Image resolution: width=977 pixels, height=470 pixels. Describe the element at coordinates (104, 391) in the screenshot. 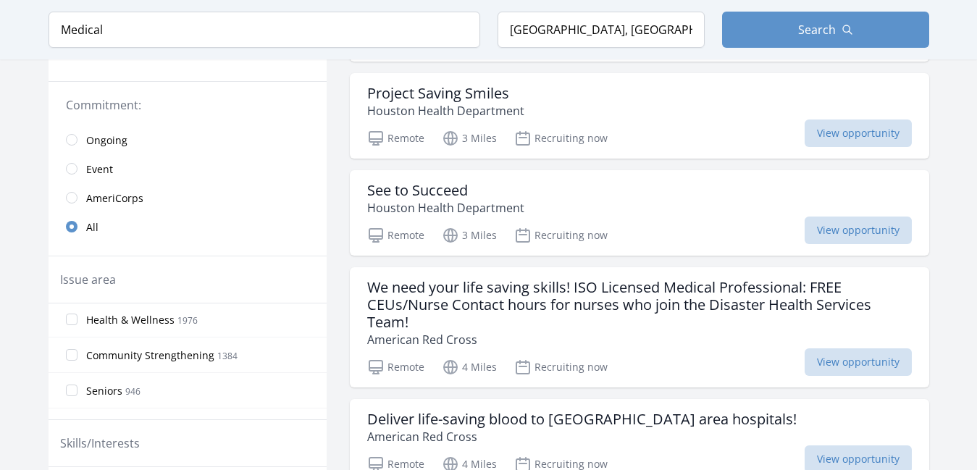

I see `span: Seniors` at that location.